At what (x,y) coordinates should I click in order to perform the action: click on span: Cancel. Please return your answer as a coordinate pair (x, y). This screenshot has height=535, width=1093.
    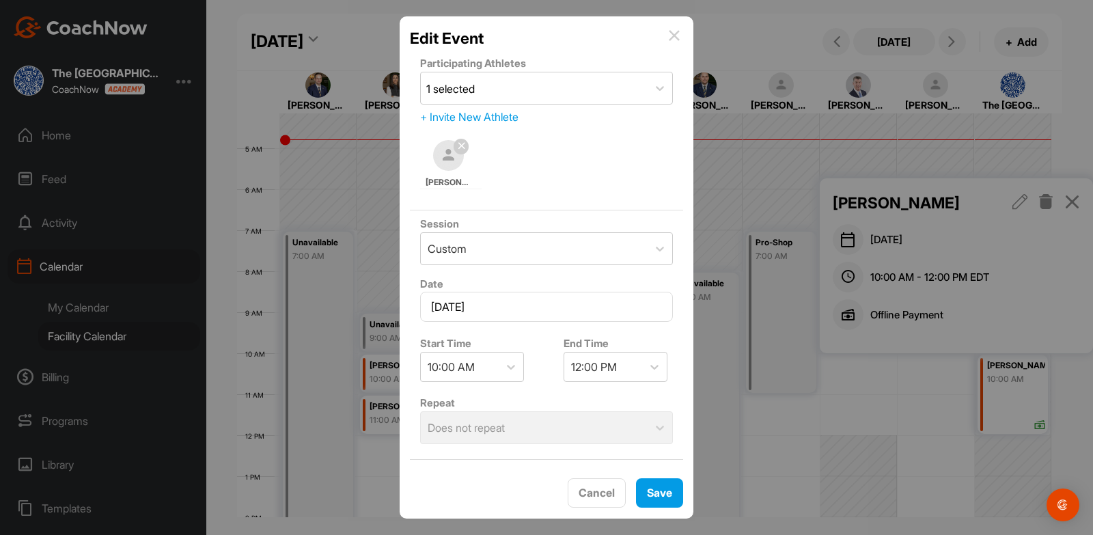
    Looking at the image, I should click on (596, 493).